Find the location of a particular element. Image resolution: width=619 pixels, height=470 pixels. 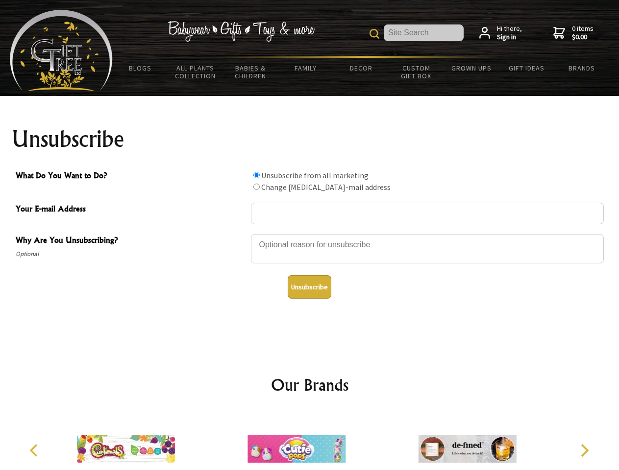

button: Previous is located at coordinates (35, 451).